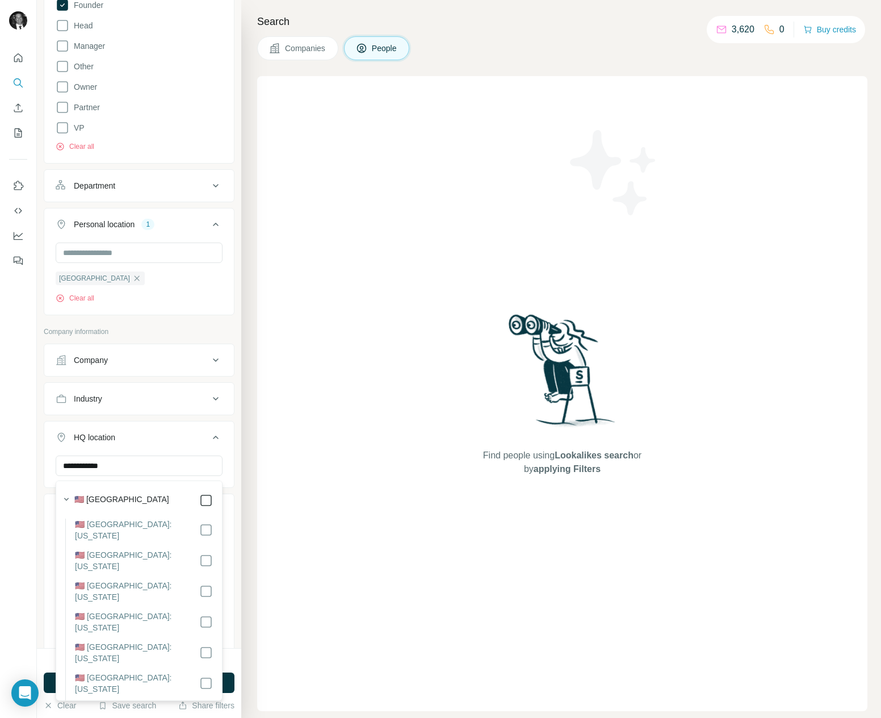 The image size is (881, 718). What do you see at coordinates (782, 30) in the screenshot?
I see `p: 0` at bounding box center [782, 30].